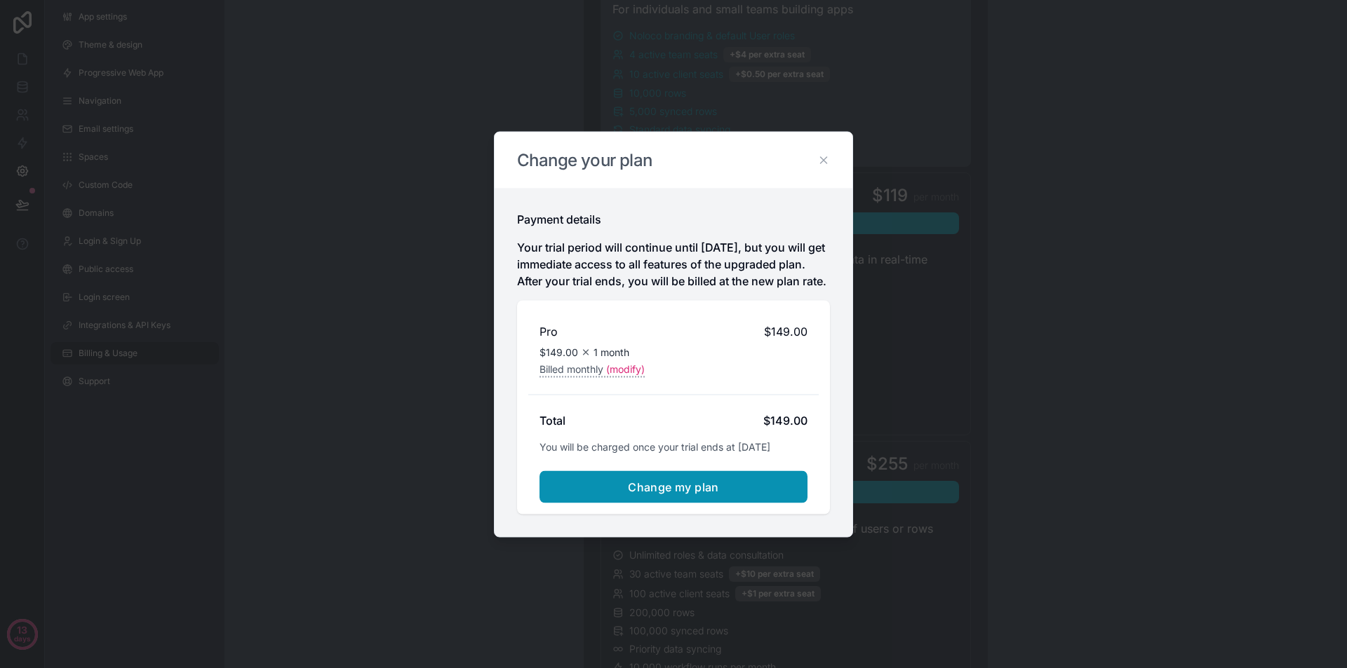 The image size is (1347, 668). What do you see at coordinates (559, 219) in the screenshot?
I see `h2: Payment details` at bounding box center [559, 219].